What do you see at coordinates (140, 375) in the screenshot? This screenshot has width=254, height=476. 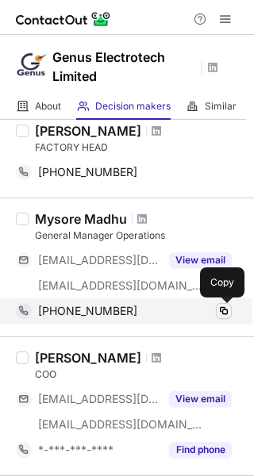 I see `div: COO` at bounding box center [140, 375].